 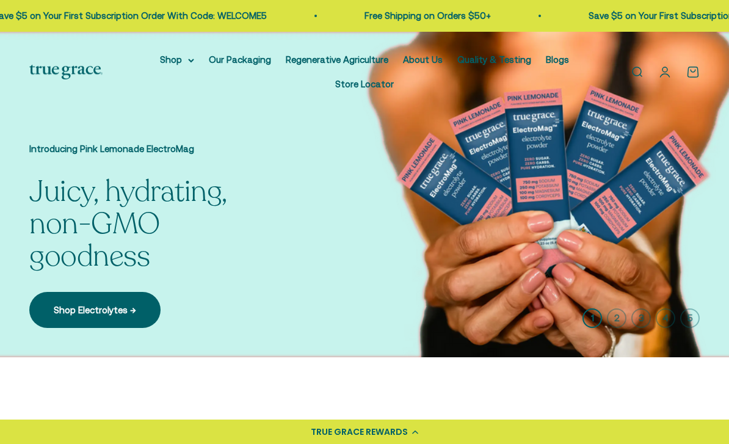 What do you see at coordinates (95, 309) in the screenshot?
I see `a: Shop Electrolytes →` at bounding box center [95, 309].